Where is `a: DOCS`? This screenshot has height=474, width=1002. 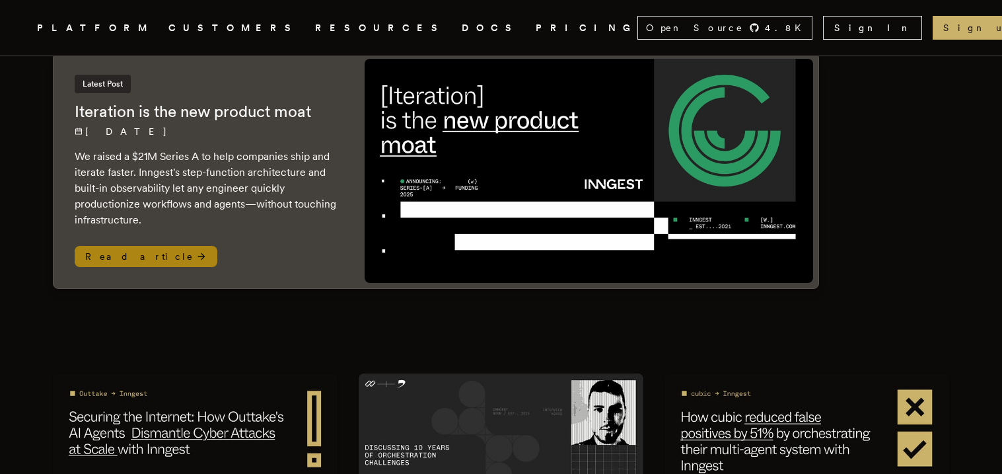
a: DOCS is located at coordinates (491, 28).